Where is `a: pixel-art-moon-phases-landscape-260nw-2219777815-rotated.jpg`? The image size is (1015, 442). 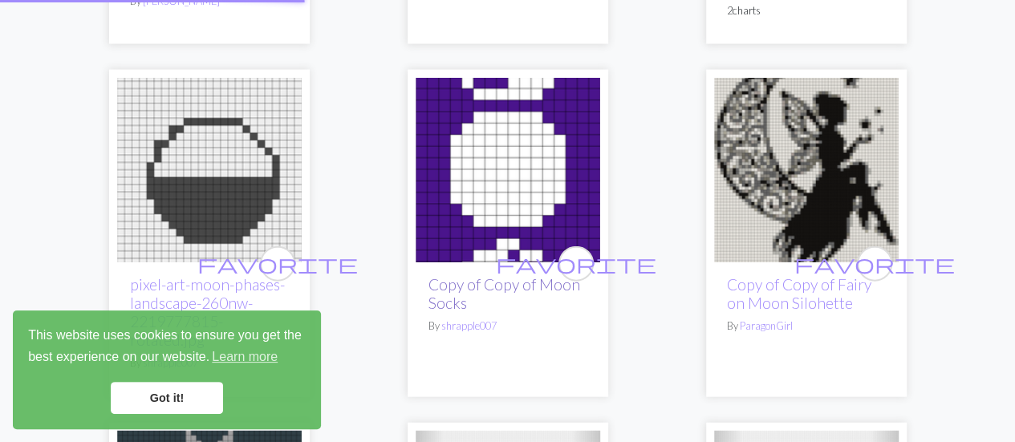
a: pixel-art-moon-phases-landscape-260nw-2219777815-rotated.jpg is located at coordinates (207, 312).